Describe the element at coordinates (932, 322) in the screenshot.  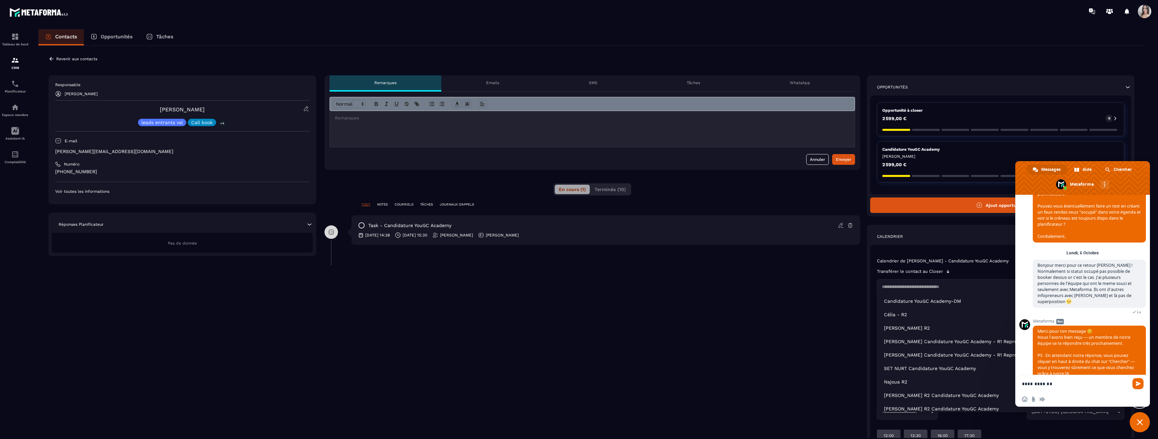
I see `div: ma` at that location.